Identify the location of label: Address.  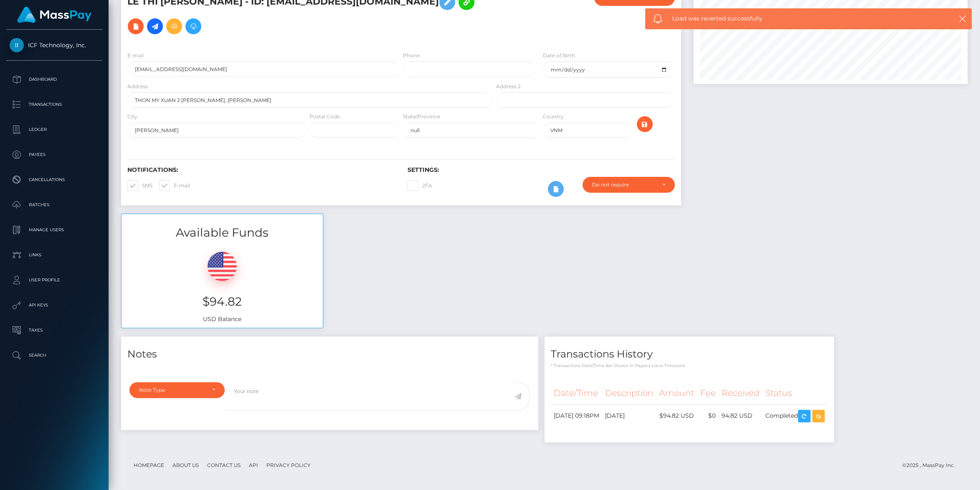
(137, 86).